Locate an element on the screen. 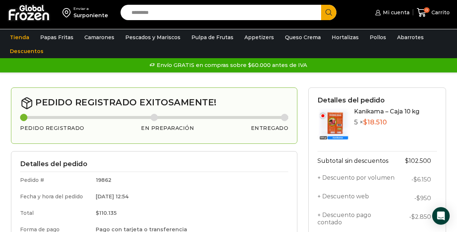 The width and height of the screenshot is (457, 232). bdi: 6.150 is located at coordinates (423, 179).